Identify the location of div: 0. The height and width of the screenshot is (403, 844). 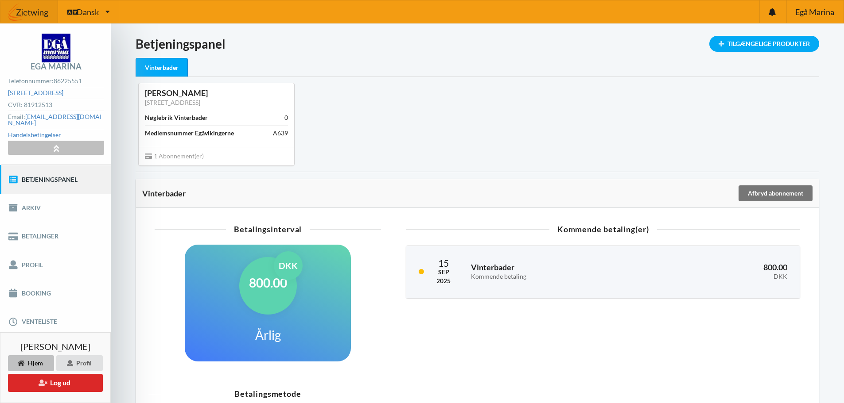
(286, 118).